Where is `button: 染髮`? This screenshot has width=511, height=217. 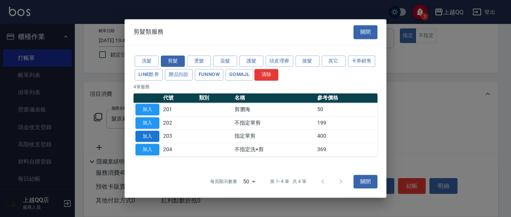 button: 染髮 is located at coordinates (225, 61).